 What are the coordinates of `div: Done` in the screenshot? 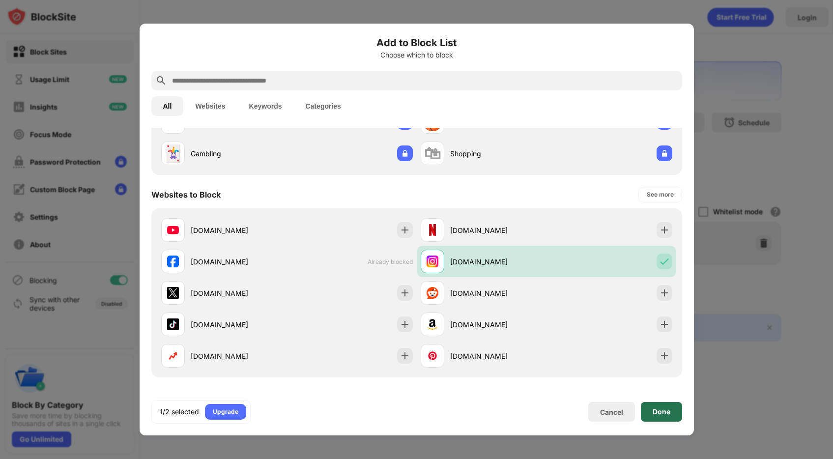 It's located at (662, 412).